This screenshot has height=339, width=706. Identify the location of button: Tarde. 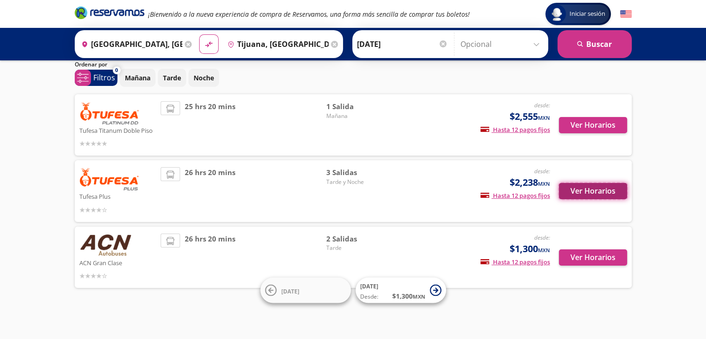
(172, 78).